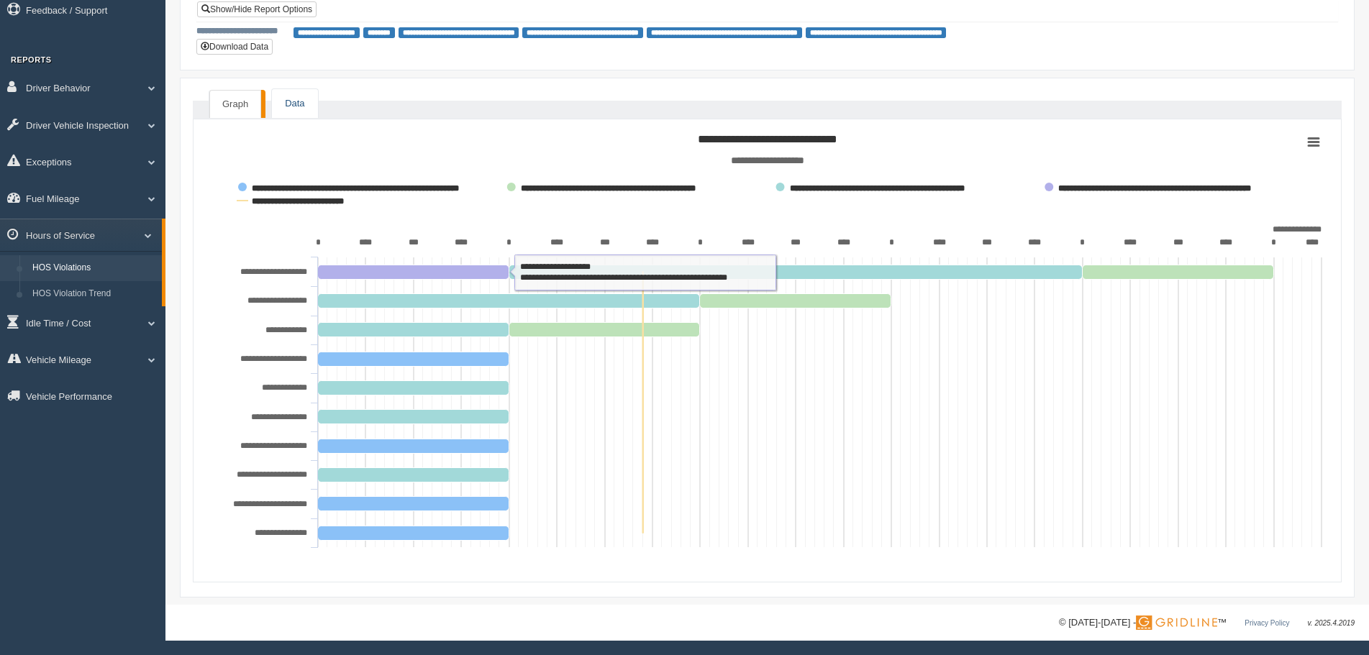 The image size is (1369, 655). Describe the element at coordinates (235, 104) in the screenshot. I see `a: Graph` at that location.